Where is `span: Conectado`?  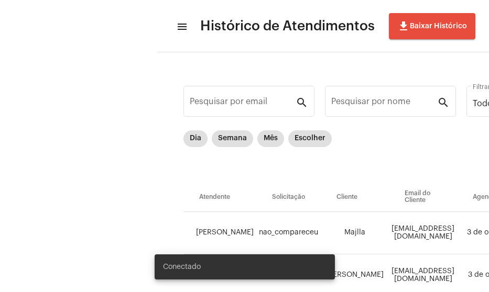 span: Conectado is located at coordinates (182, 267).